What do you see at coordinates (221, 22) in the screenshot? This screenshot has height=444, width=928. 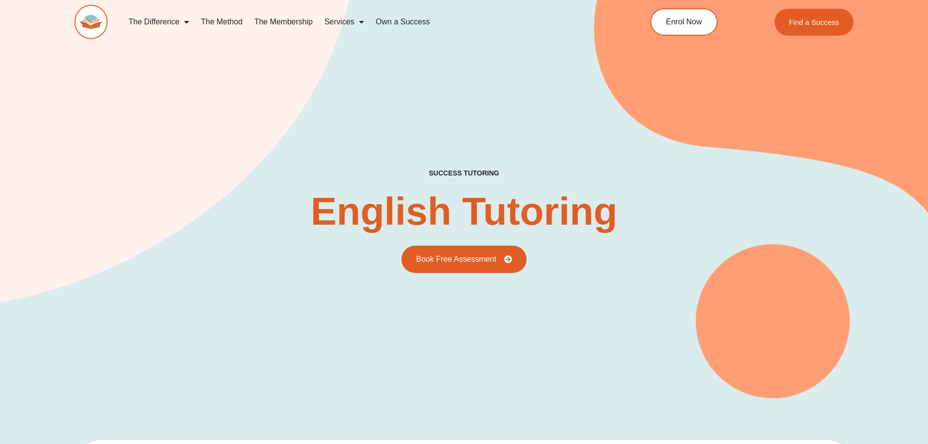 I see `a: The Method` at bounding box center [221, 22].